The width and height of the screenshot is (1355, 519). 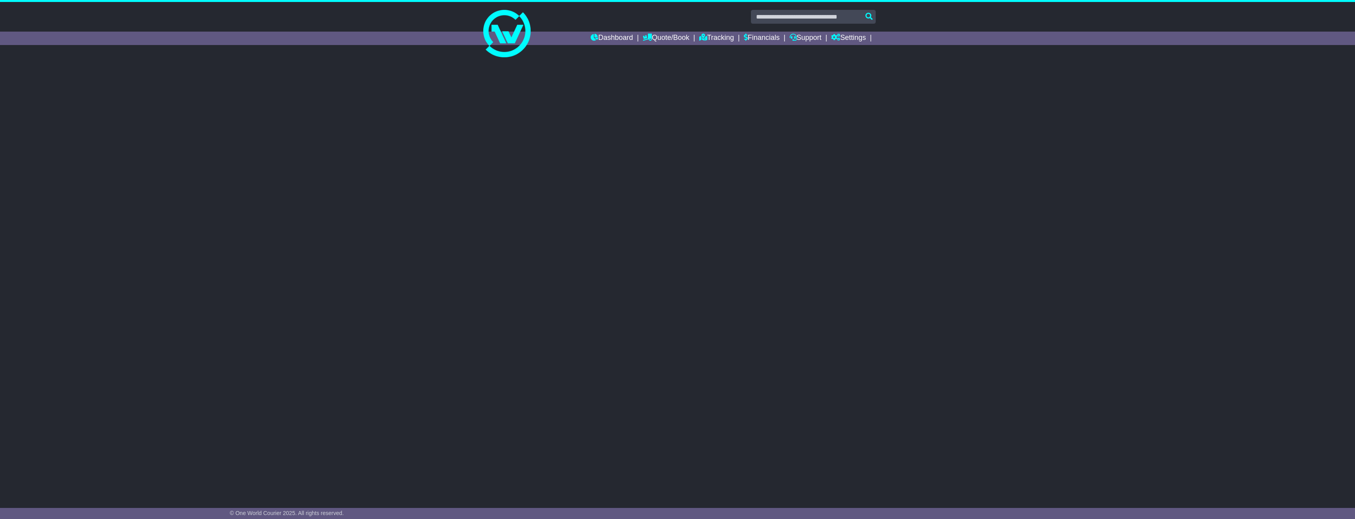 I want to click on a: Financials, so click(x=762, y=38).